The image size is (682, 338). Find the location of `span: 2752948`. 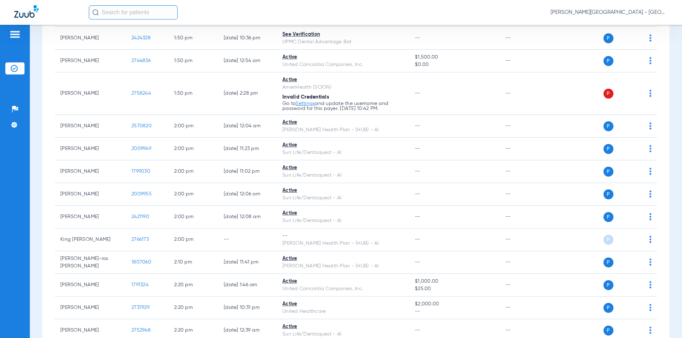

span: 2752948 is located at coordinates (141, 330).